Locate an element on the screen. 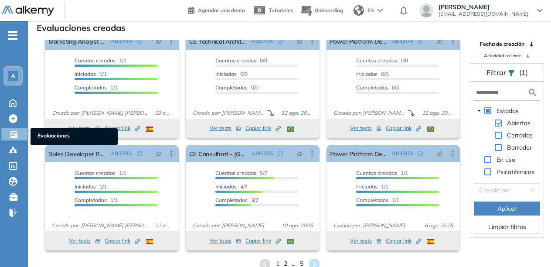 The width and height of the screenshot is (551, 267). span: Psicotécnicos is located at coordinates (516, 172).